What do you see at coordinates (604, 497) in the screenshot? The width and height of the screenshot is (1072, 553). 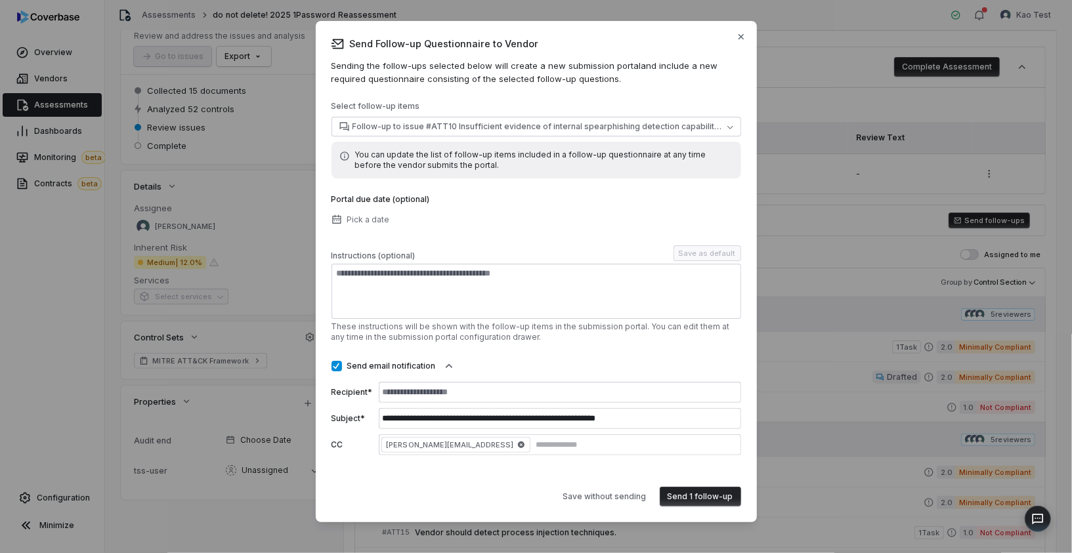 I see `button: Save without sending` at bounding box center [604, 497].